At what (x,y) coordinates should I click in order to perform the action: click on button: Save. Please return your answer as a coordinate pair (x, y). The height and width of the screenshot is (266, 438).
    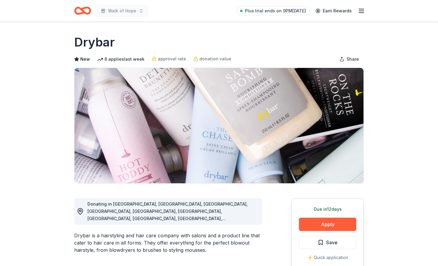
    Looking at the image, I should click on (328, 242).